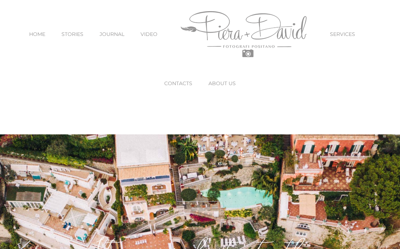 Image resolution: width=400 pixels, height=249 pixels. I want to click on a: CONTACTS, so click(178, 83).